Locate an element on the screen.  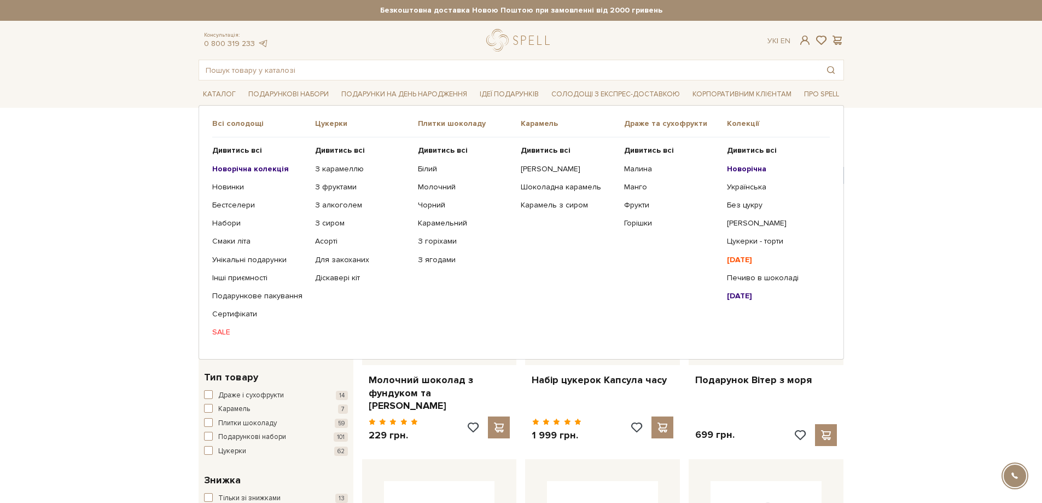
span: Драже та сухофрукти is located at coordinates (675, 124).